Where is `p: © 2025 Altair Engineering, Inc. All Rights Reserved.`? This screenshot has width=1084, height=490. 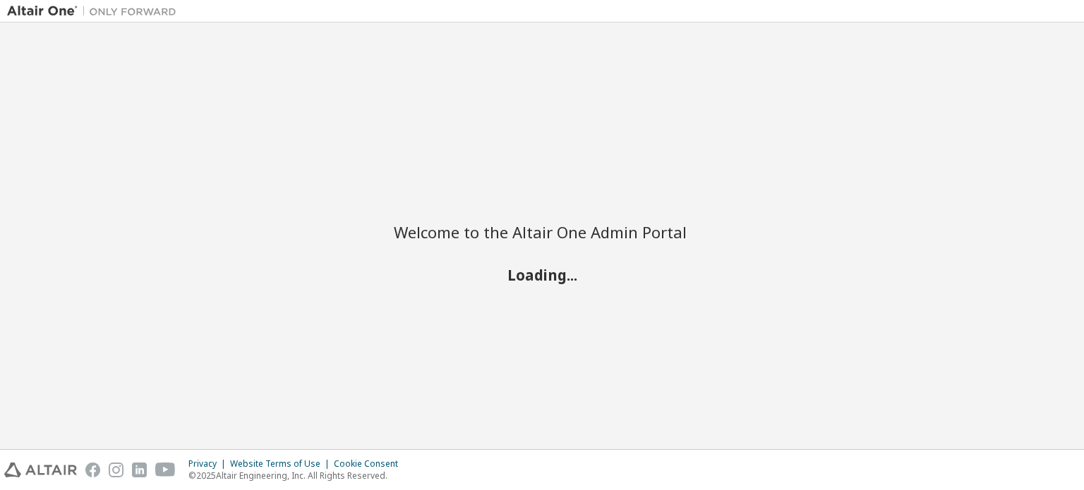 p: © 2025 Altair Engineering, Inc. All Rights Reserved. is located at coordinates (297, 476).